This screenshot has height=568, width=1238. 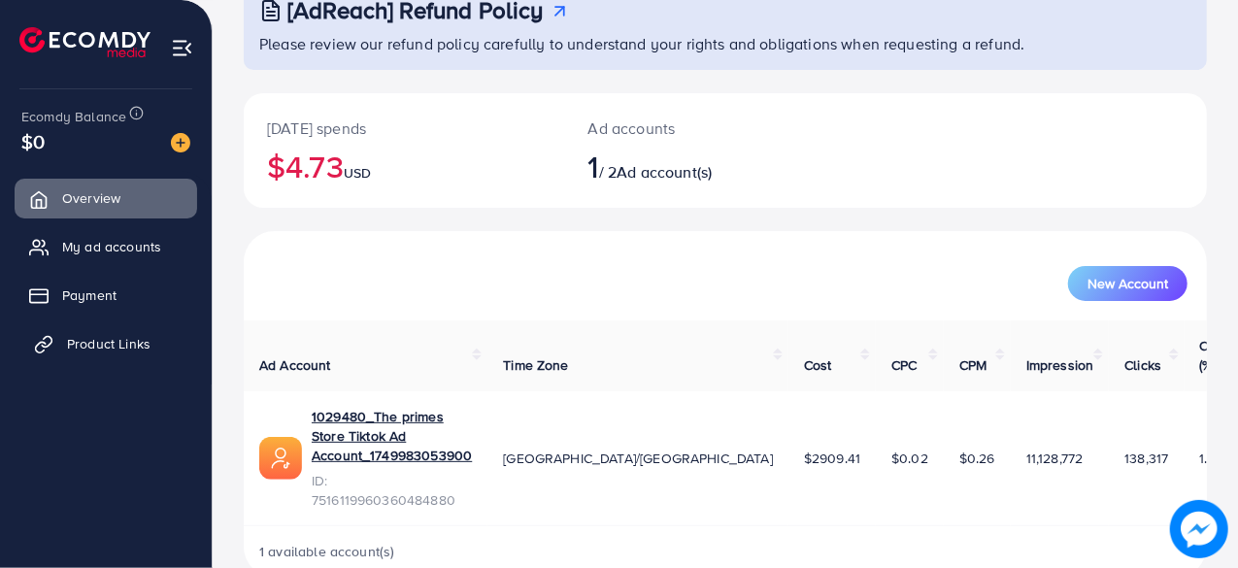 I want to click on span: 1, so click(x=593, y=166).